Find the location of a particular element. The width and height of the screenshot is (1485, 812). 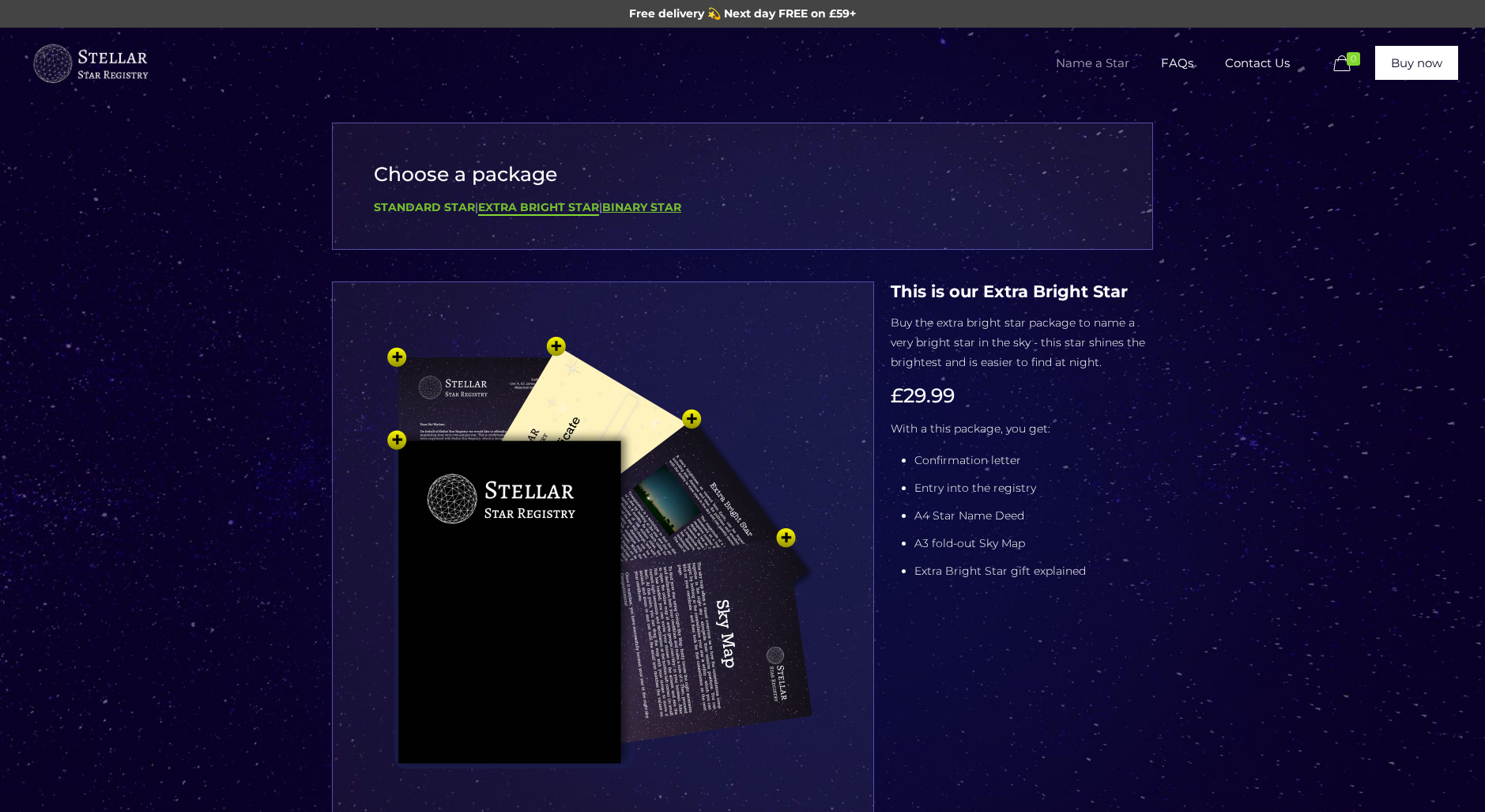

b: Binary Star is located at coordinates (642, 207).